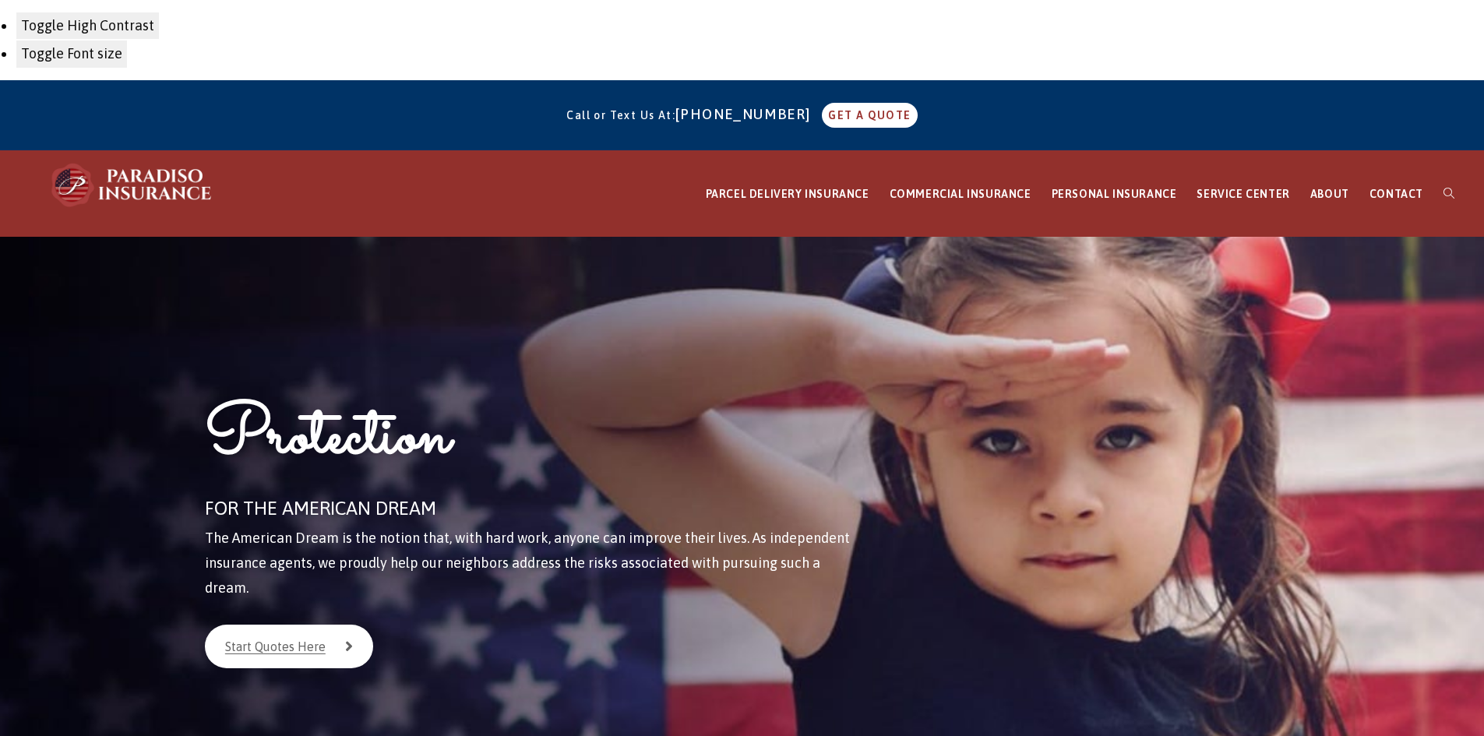 Image resolution: width=1484 pixels, height=736 pixels. I want to click on a: PERSONAL INSURANCE, so click(1114, 194).